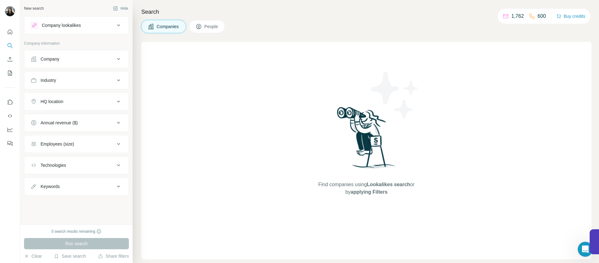 This screenshot has width=599, height=263. Describe the element at coordinates (10, 130) in the screenshot. I see `button: Dashboard` at that location.